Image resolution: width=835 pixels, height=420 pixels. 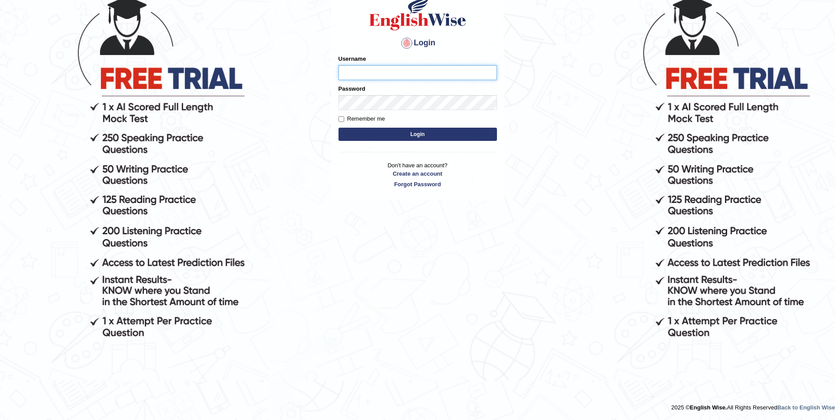 I want to click on a: Back to English Wise, so click(x=806, y=407).